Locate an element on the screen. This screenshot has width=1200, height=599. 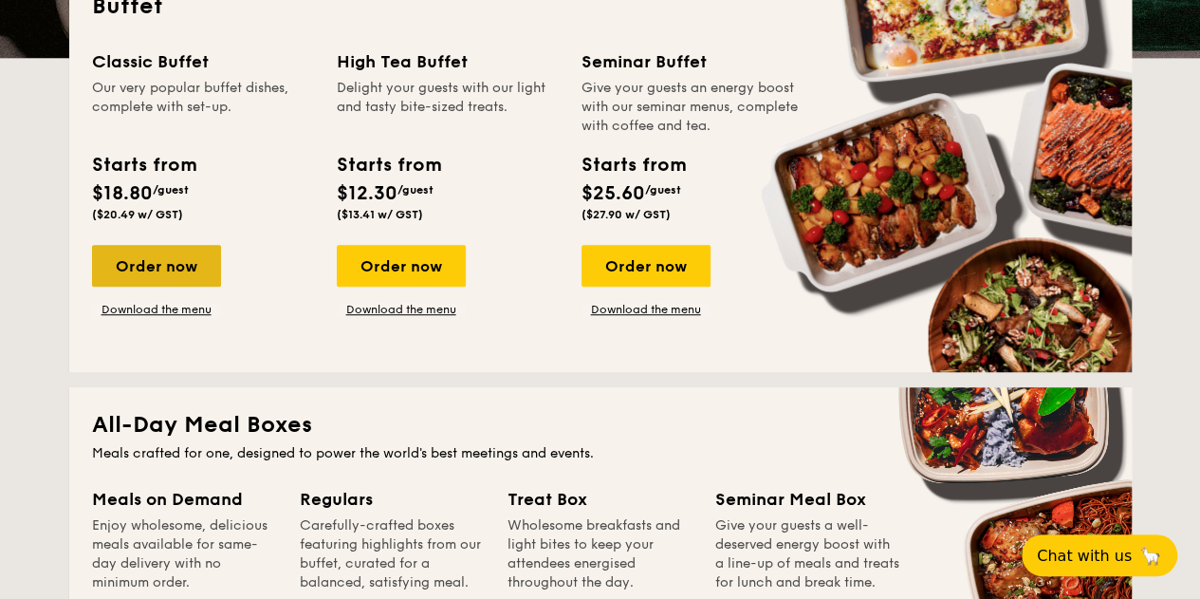
div: Treat Box is located at coordinates (600, 499).